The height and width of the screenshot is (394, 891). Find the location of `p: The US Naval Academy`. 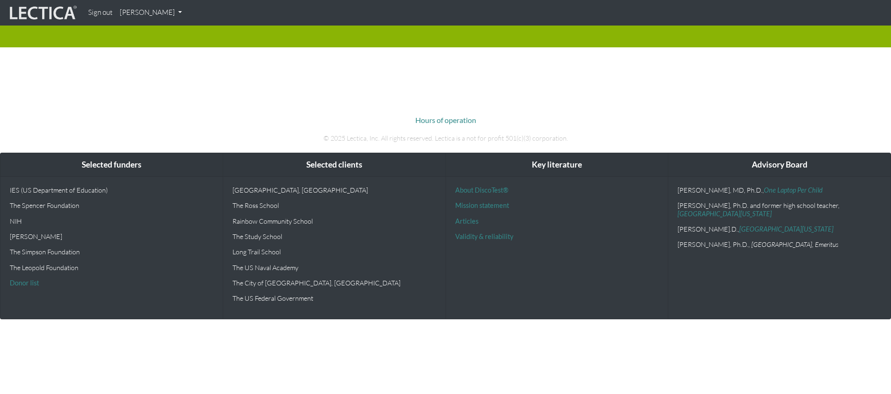

p: The US Naval Academy is located at coordinates (334, 267).